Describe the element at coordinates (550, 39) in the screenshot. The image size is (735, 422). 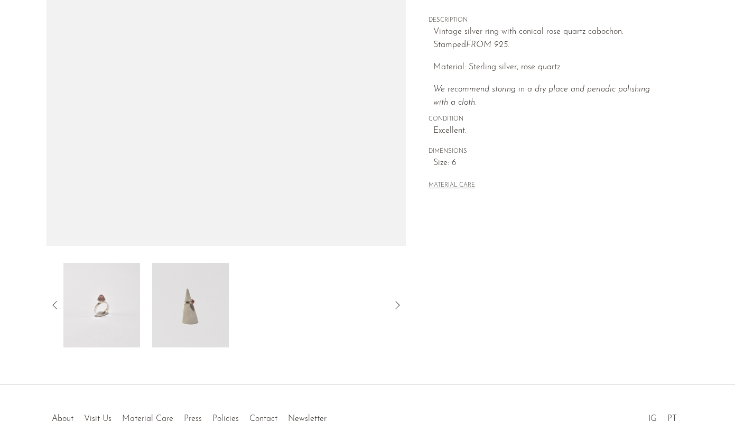
I see `p: Vintage silver ring with conical rose quartz cabochon. Stamped` at that location.